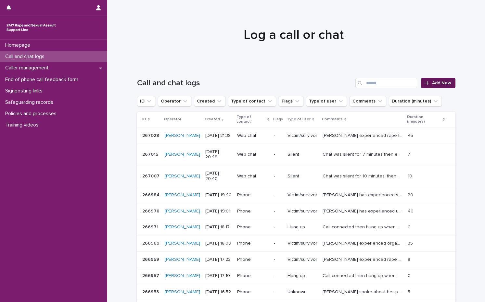 This screenshot has width=485, height=302. What do you see at coordinates (212, 120) in the screenshot?
I see `p: Created` at bounding box center [212, 120].